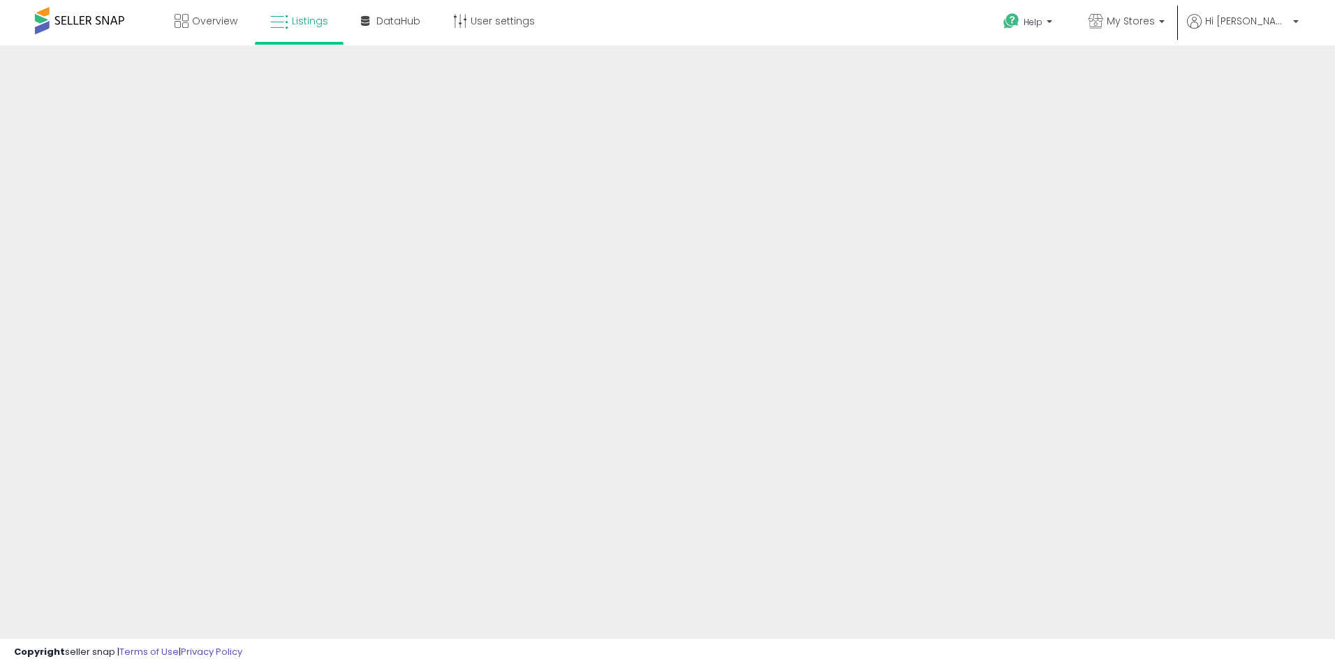 Image resolution: width=1335 pixels, height=666 pixels. Describe the element at coordinates (214, 21) in the screenshot. I see `span: Overview` at that location.